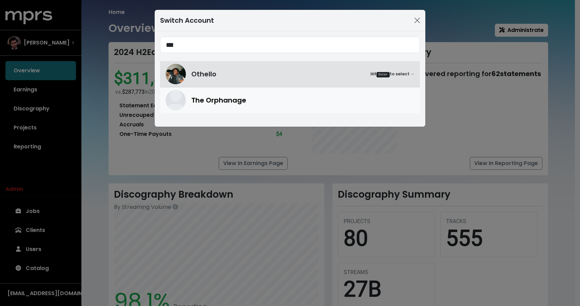 The height and width of the screenshot is (306, 580). I want to click on kbd: Enter, so click(383, 75).